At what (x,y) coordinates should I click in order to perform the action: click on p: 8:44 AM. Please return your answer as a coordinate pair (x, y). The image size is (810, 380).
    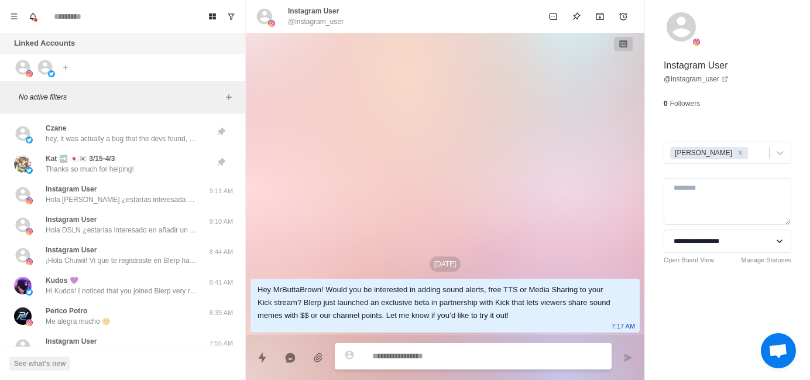
    Looking at the image, I should click on (221, 252).